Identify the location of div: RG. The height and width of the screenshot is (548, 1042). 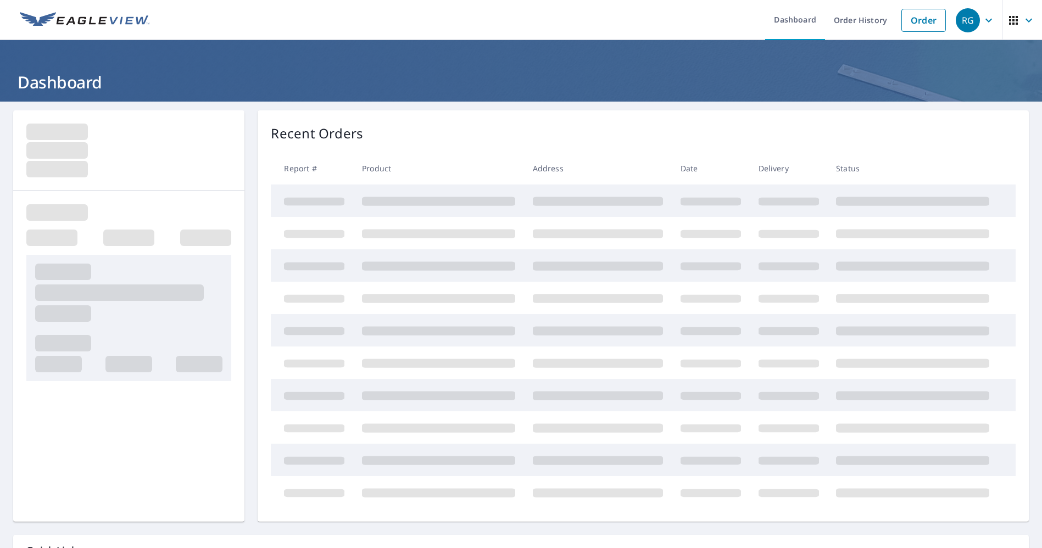
(967, 20).